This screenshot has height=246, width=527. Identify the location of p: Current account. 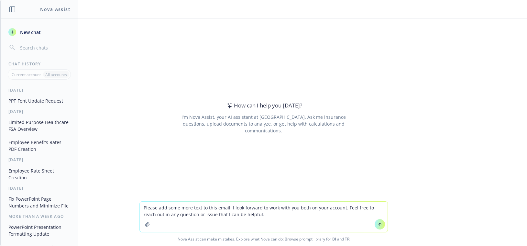
(26, 74).